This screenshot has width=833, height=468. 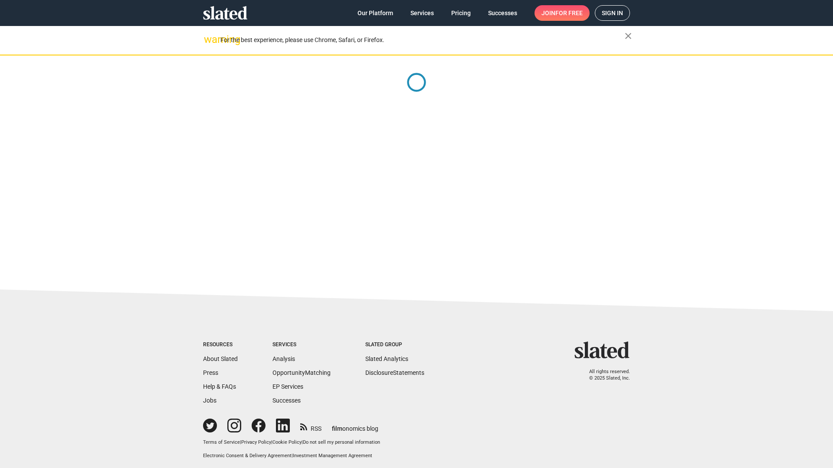 What do you see at coordinates (220, 359) in the screenshot?
I see `a: About Slated` at bounding box center [220, 359].